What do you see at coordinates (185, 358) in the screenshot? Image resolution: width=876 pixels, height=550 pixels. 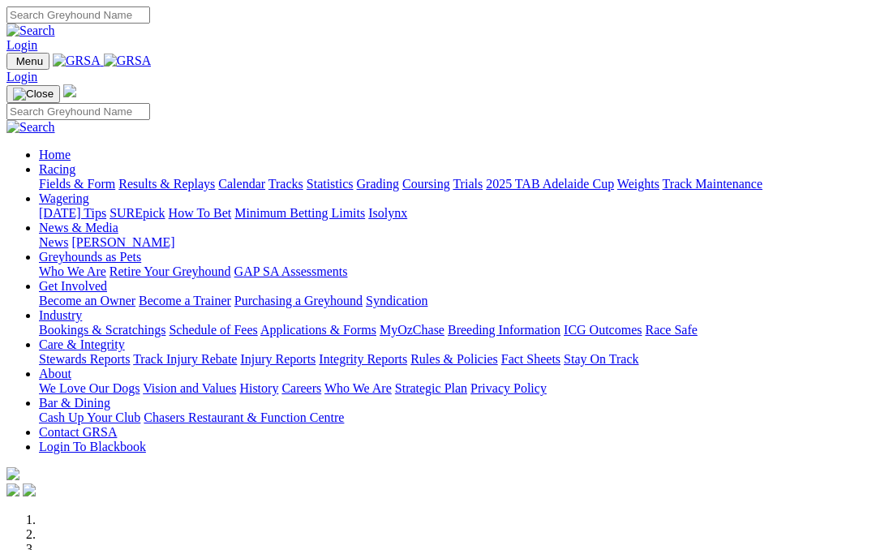 I see `a: Track Injury Rebate` at bounding box center [185, 358].